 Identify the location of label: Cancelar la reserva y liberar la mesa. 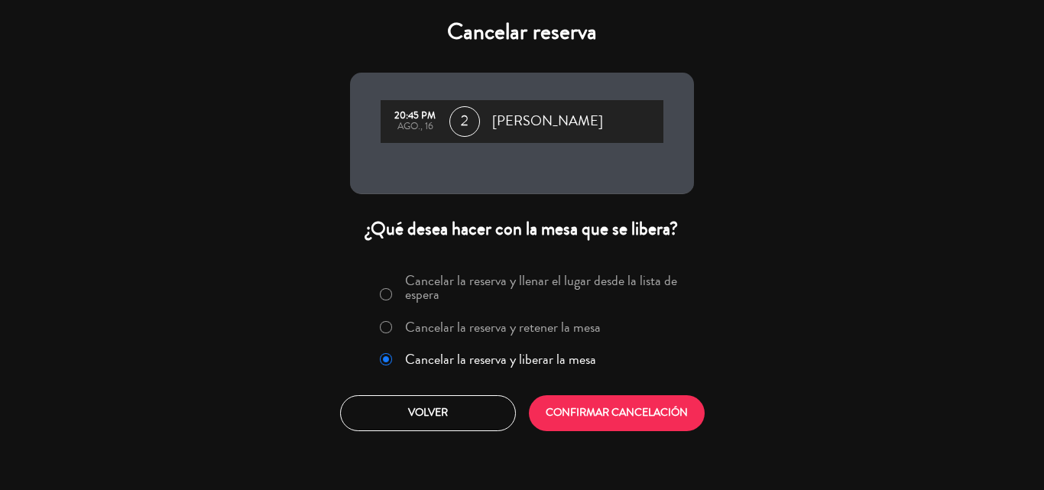
(501, 359).